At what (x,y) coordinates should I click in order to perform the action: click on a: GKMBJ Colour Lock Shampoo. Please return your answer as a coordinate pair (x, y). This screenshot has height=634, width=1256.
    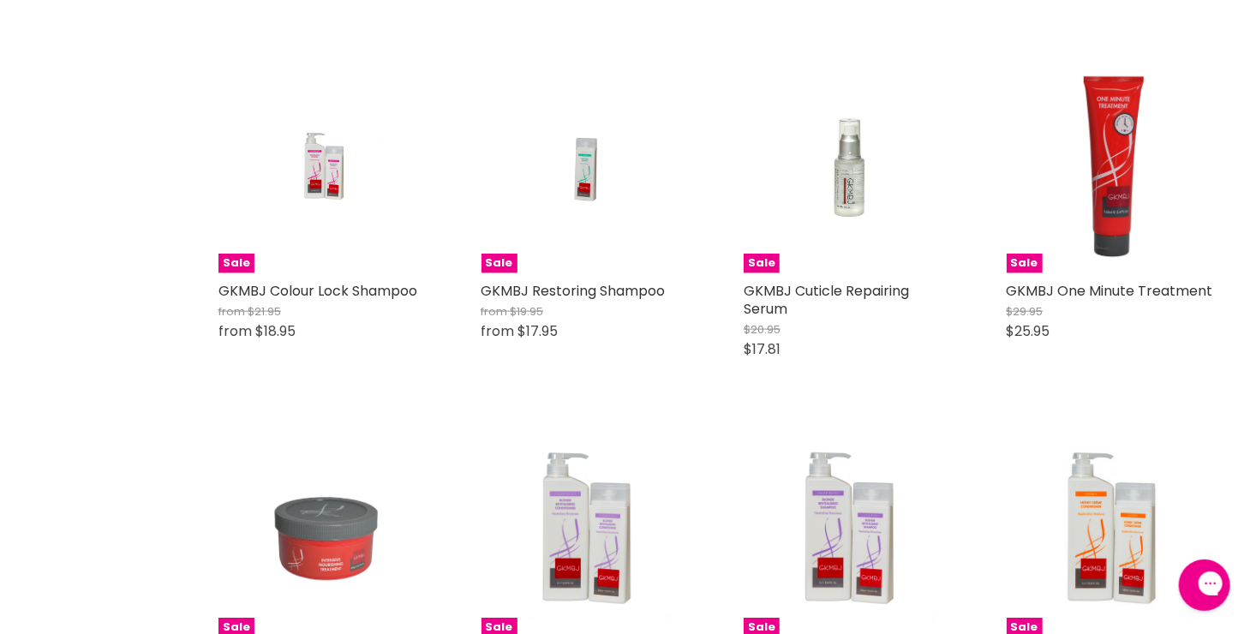
    Looking at the image, I should click on (318, 290).